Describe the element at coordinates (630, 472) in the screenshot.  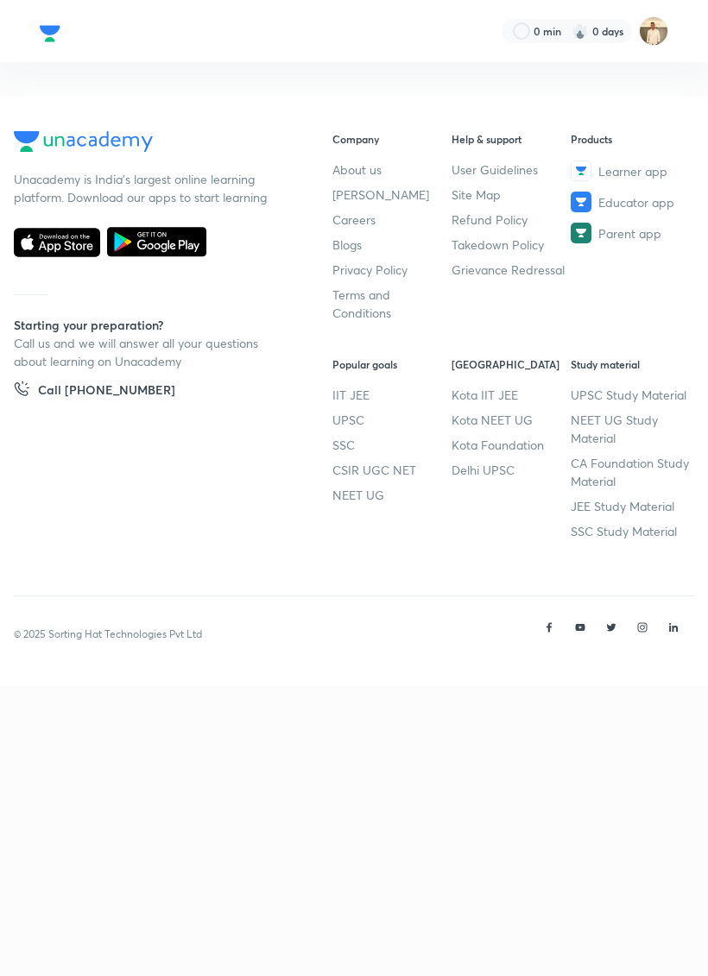
I see `a: CA Foundation Study Material` at that location.